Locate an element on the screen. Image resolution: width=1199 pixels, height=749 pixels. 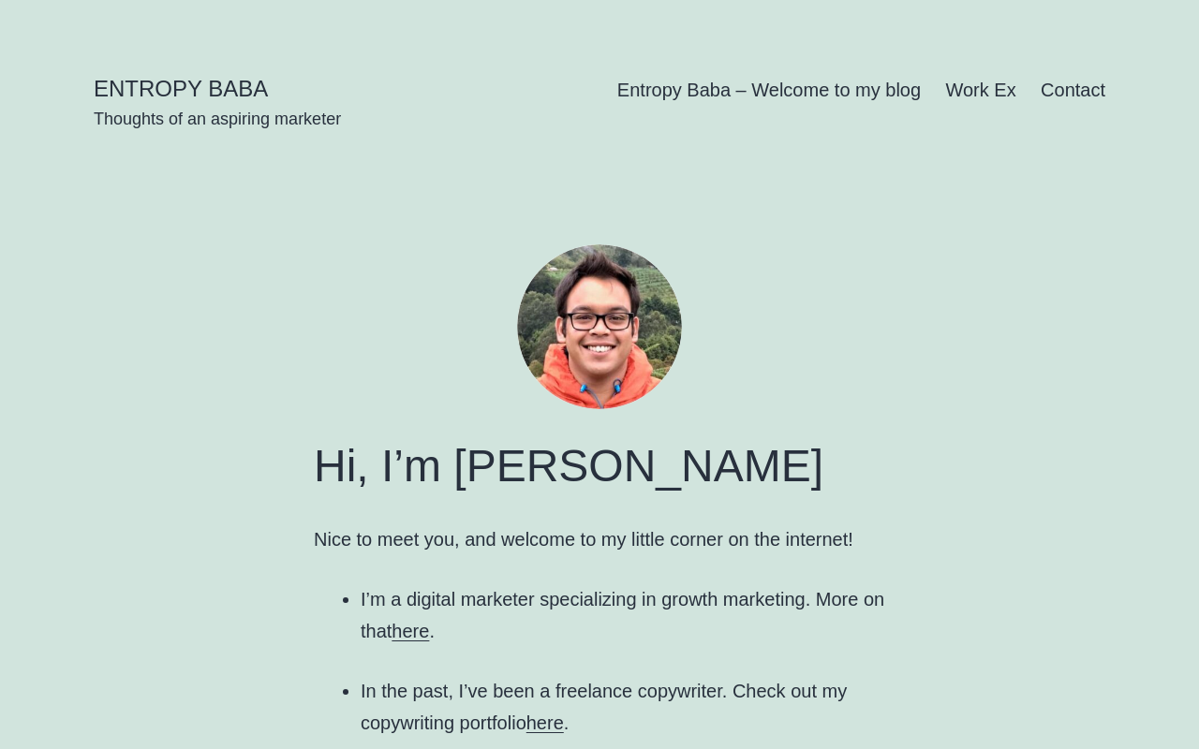
h1: Entropy Baba is located at coordinates (217, 88).